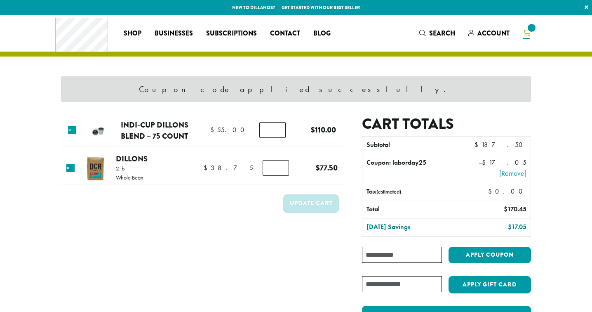  I want to click on span: 17.05, so click(505, 162).